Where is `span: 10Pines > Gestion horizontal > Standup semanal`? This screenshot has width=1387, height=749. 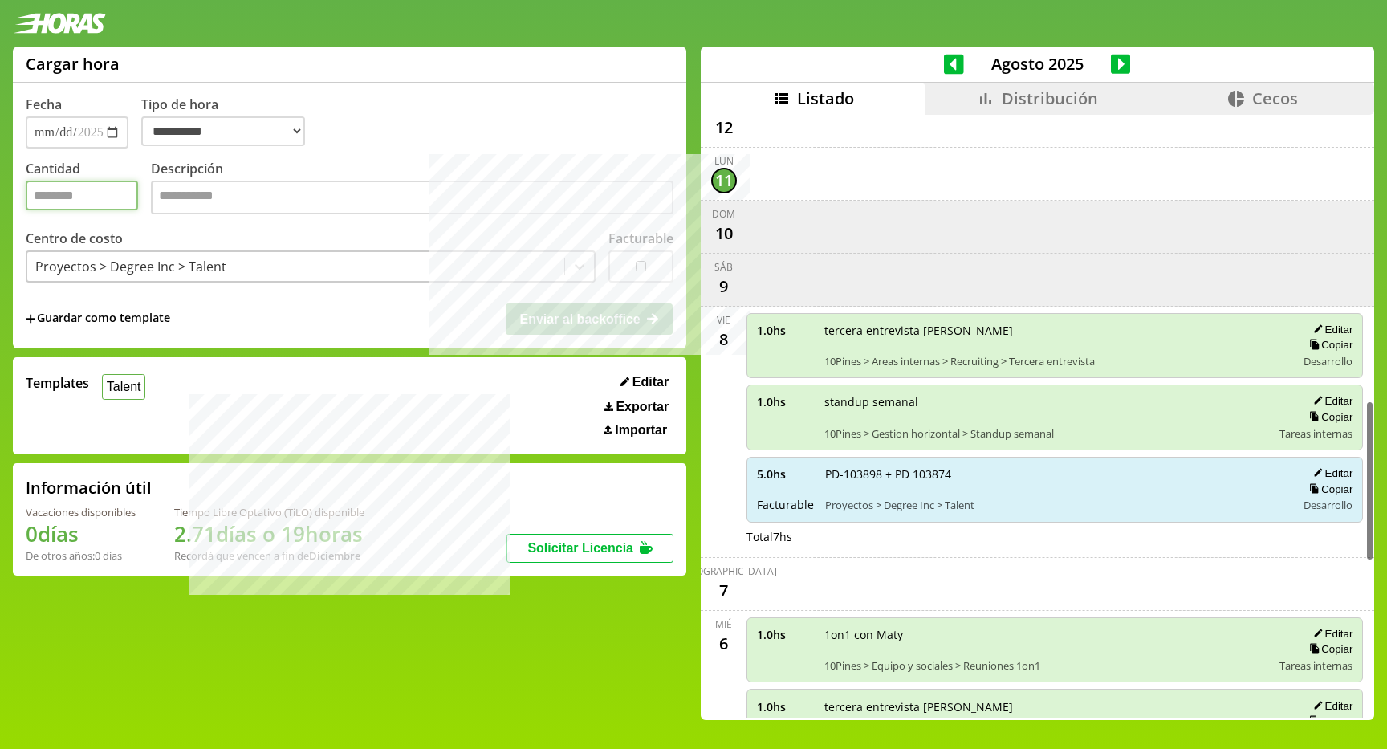 span: 10Pines > Gestion horizontal > Standup semanal is located at coordinates (1047, 433).